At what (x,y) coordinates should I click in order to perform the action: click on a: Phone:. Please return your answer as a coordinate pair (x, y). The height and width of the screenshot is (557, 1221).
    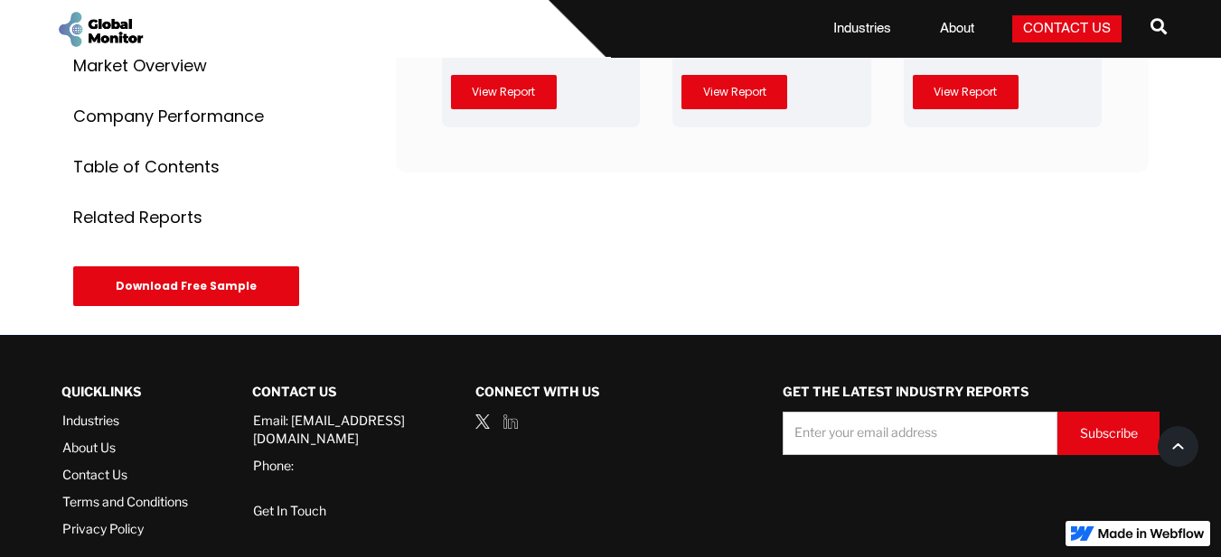
    Looking at the image, I should click on (273, 466).